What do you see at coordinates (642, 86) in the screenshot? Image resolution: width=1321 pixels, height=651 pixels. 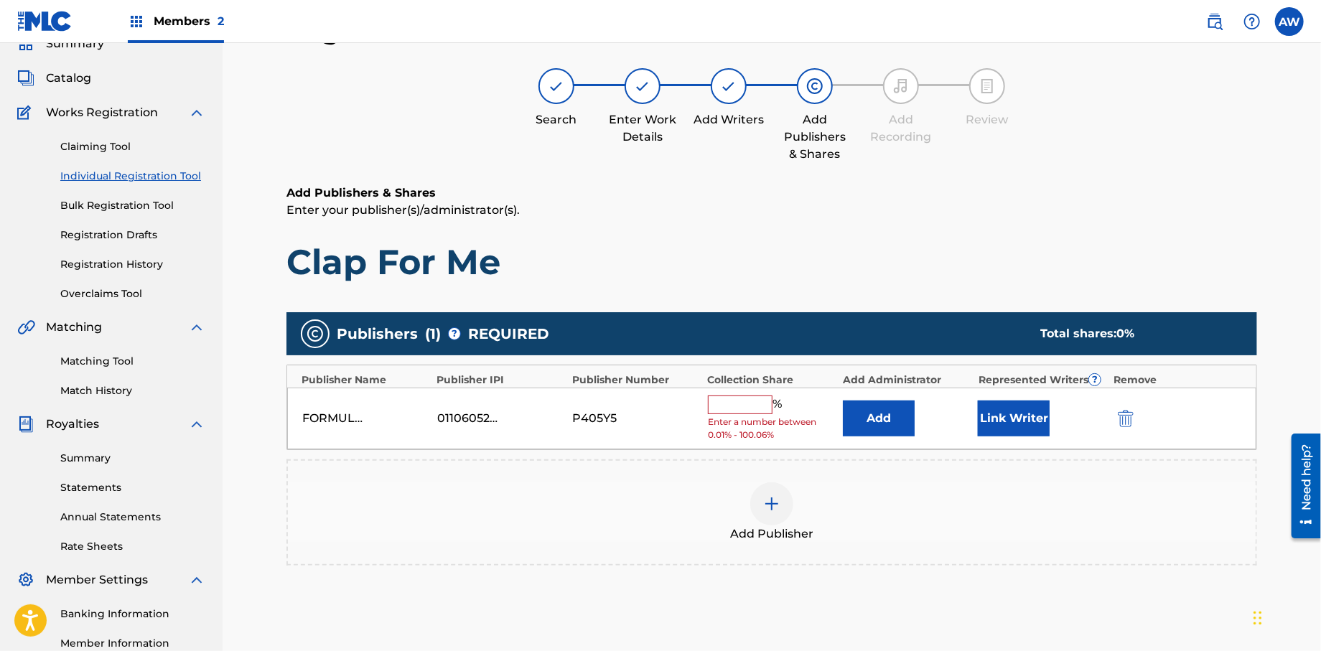 I see `img: step indicator icon for Enter Work Details` at bounding box center [642, 86].